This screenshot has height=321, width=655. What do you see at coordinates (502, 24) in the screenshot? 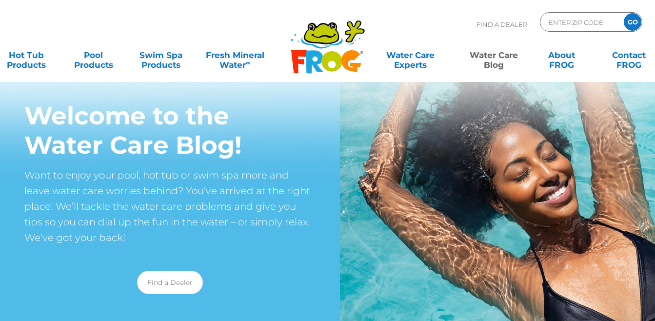
I see `p: Find A Dealer` at bounding box center [502, 24].